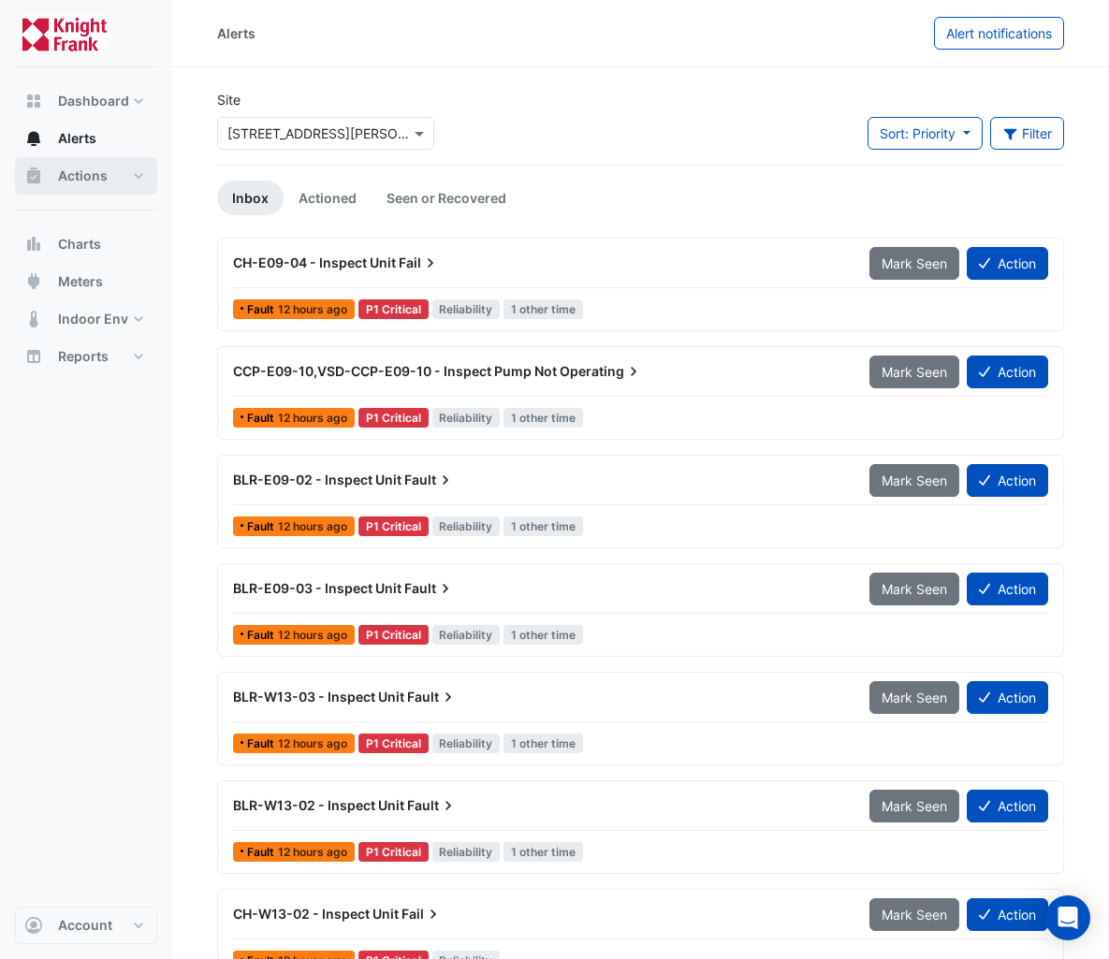 The height and width of the screenshot is (959, 1109). What do you see at coordinates (83, 357) in the screenshot?
I see `span: Reports` at bounding box center [83, 357].